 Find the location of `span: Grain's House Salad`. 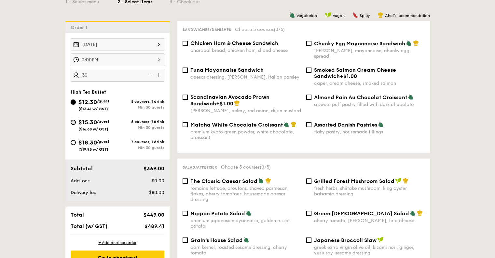

span: Grain's House Salad is located at coordinates (217, 240).